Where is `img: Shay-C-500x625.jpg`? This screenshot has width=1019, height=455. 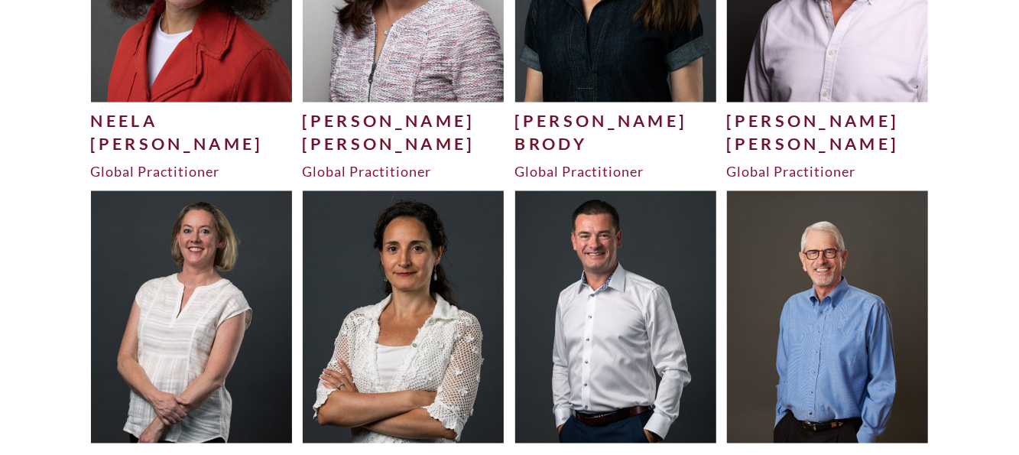 img: Shay-C-500x625.jpg is located at coordinates (616, 316).